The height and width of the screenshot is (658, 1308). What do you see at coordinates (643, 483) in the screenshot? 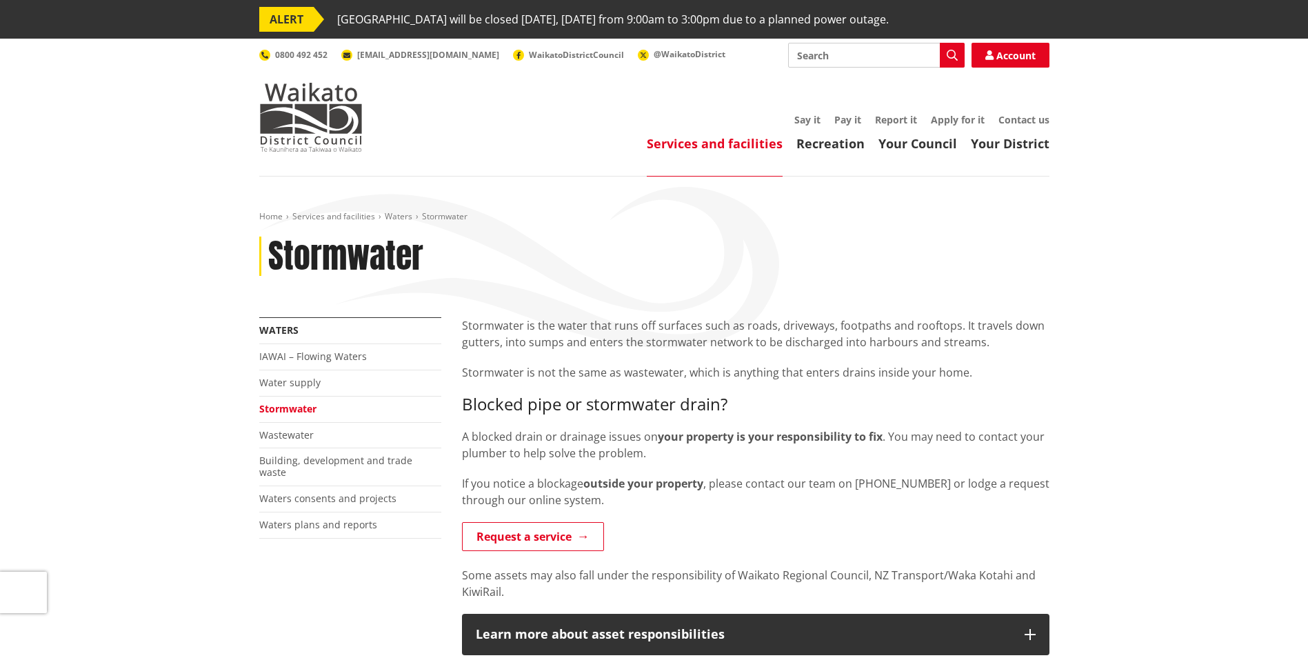
I see `strong: outside your property` at bounding box center [643, 483].